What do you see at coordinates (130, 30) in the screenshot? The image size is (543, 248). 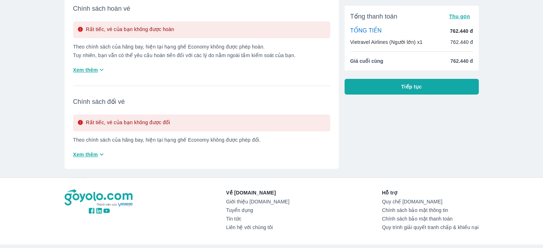 I see `p: Rất tiếc, vé của bạn không được hoàn` at bounding box center [130, 30].